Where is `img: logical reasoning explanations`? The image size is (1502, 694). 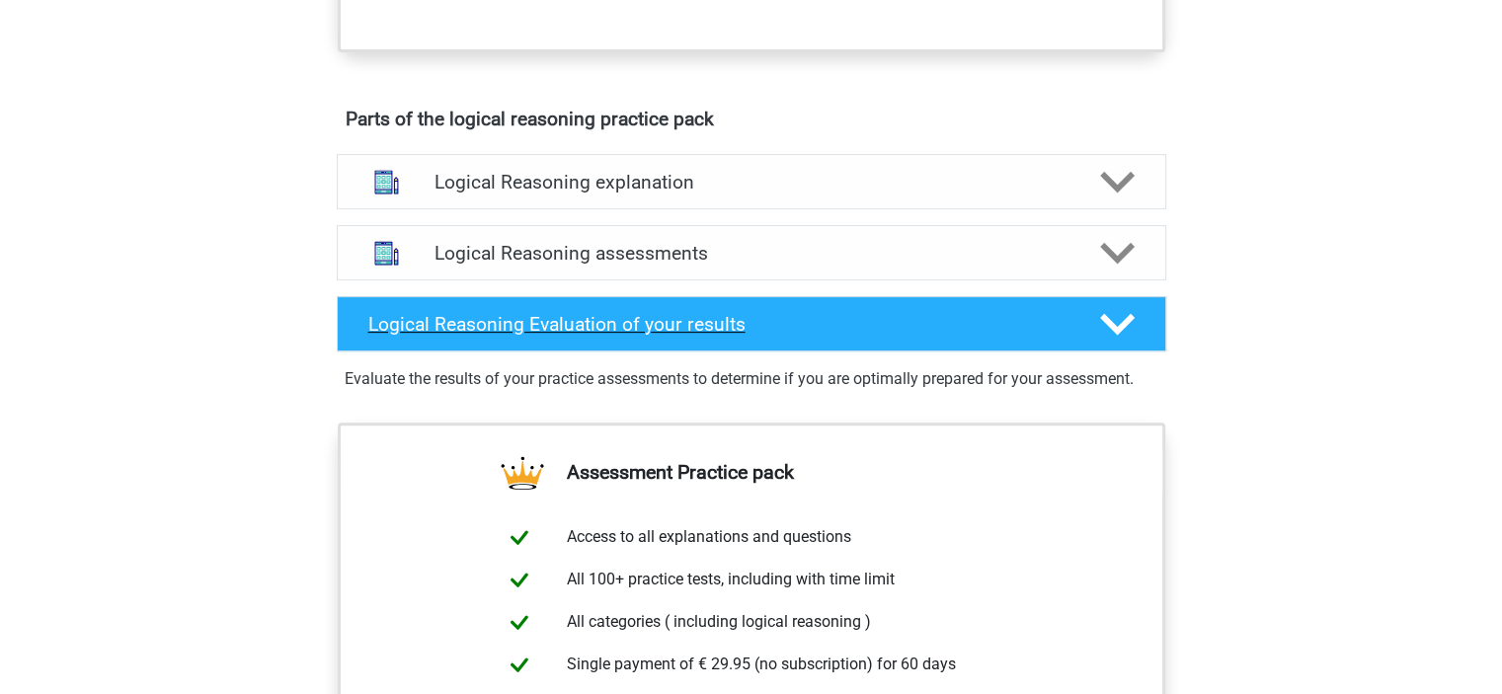
img: logical reasoning explanations is located at coordinates (386, 182).